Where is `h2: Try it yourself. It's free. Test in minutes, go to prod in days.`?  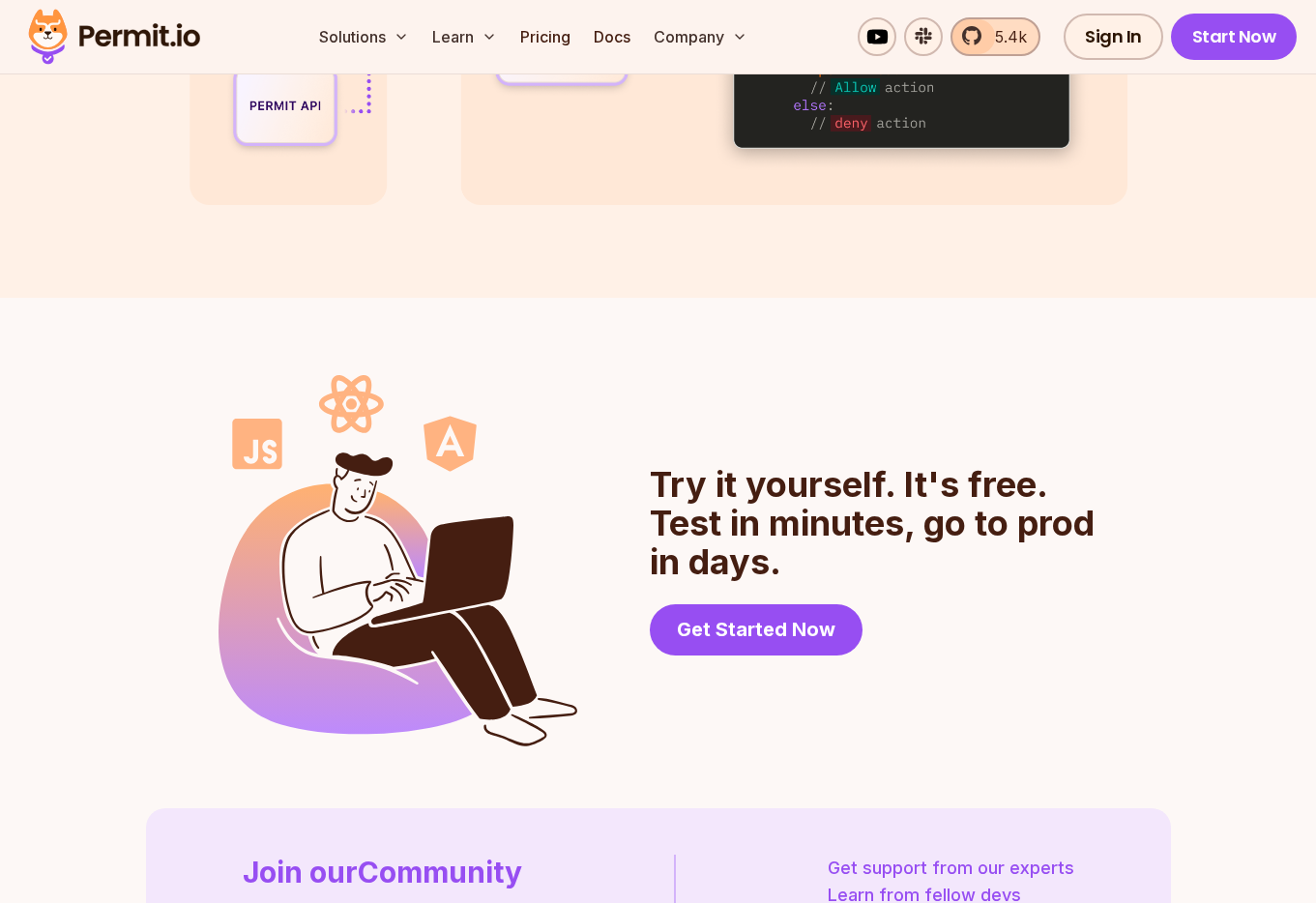
h2: Try it yourself. It's free. Test in minutes, go to prod in days. is located at coordinates (874, 523).